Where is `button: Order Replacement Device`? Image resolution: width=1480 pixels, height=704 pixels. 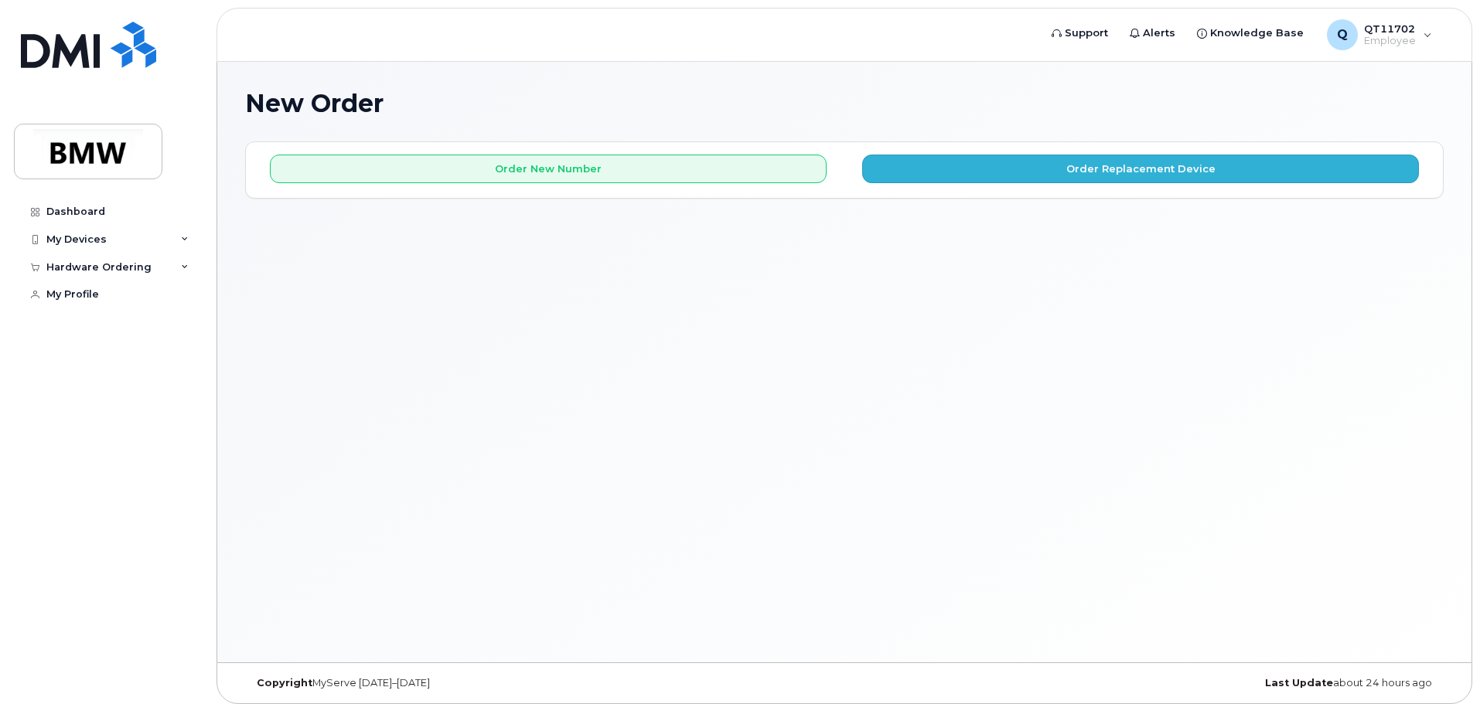 button: Order Replacement Device is located at coordinates (1140, 169).